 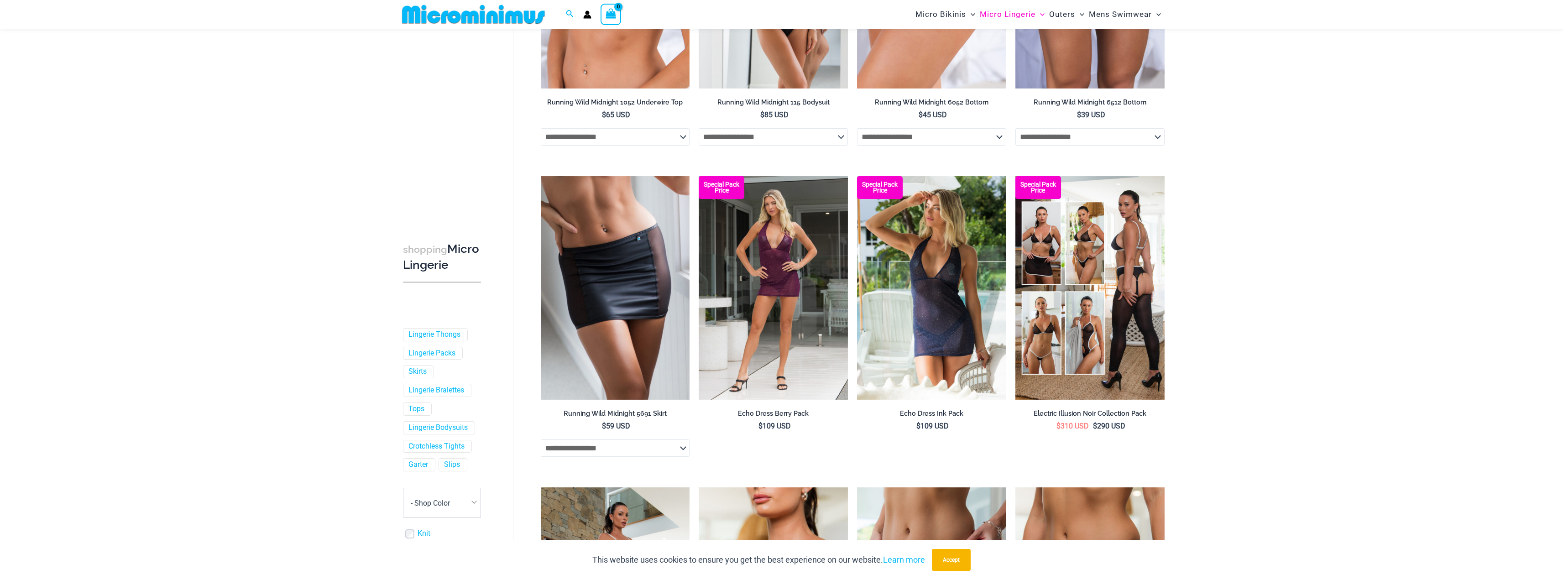 What do you see at coordinates (1038, 14) in the screenshot?
I see `nav: Site Navigation` at bounding box center [1038, 14].